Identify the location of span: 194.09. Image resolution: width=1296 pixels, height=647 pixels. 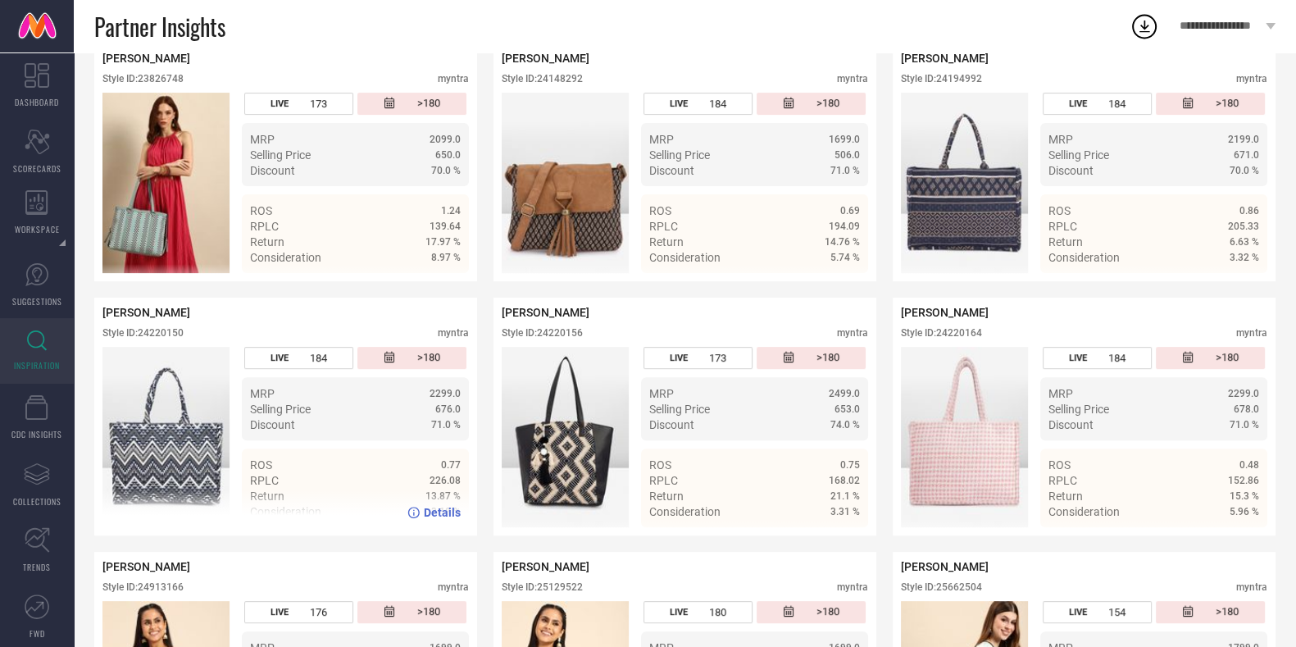
(844, 226).